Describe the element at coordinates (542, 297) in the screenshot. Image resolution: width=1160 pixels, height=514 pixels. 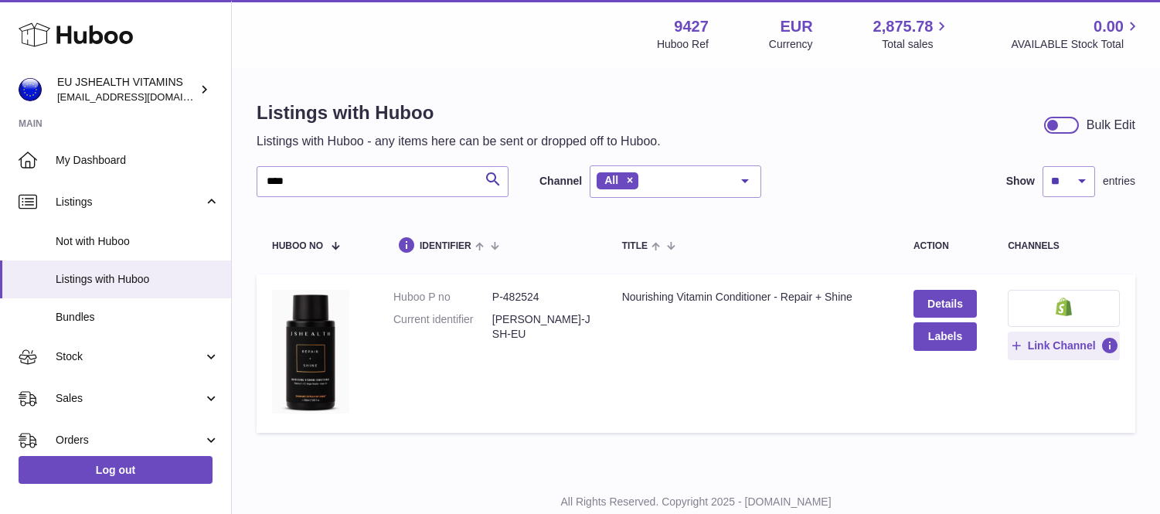
I see `dd: P-482524` at that location.